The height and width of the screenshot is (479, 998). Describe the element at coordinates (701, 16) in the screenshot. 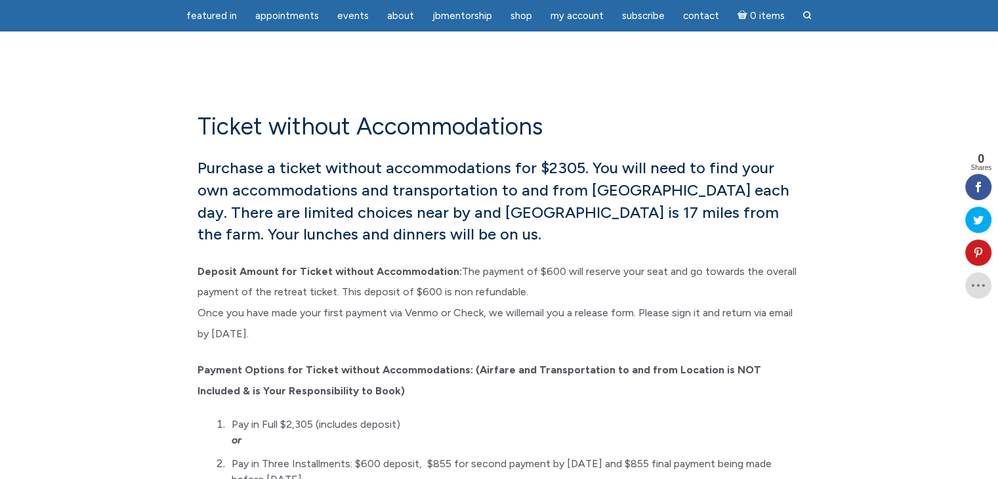

I see `a: Contact` at that location.